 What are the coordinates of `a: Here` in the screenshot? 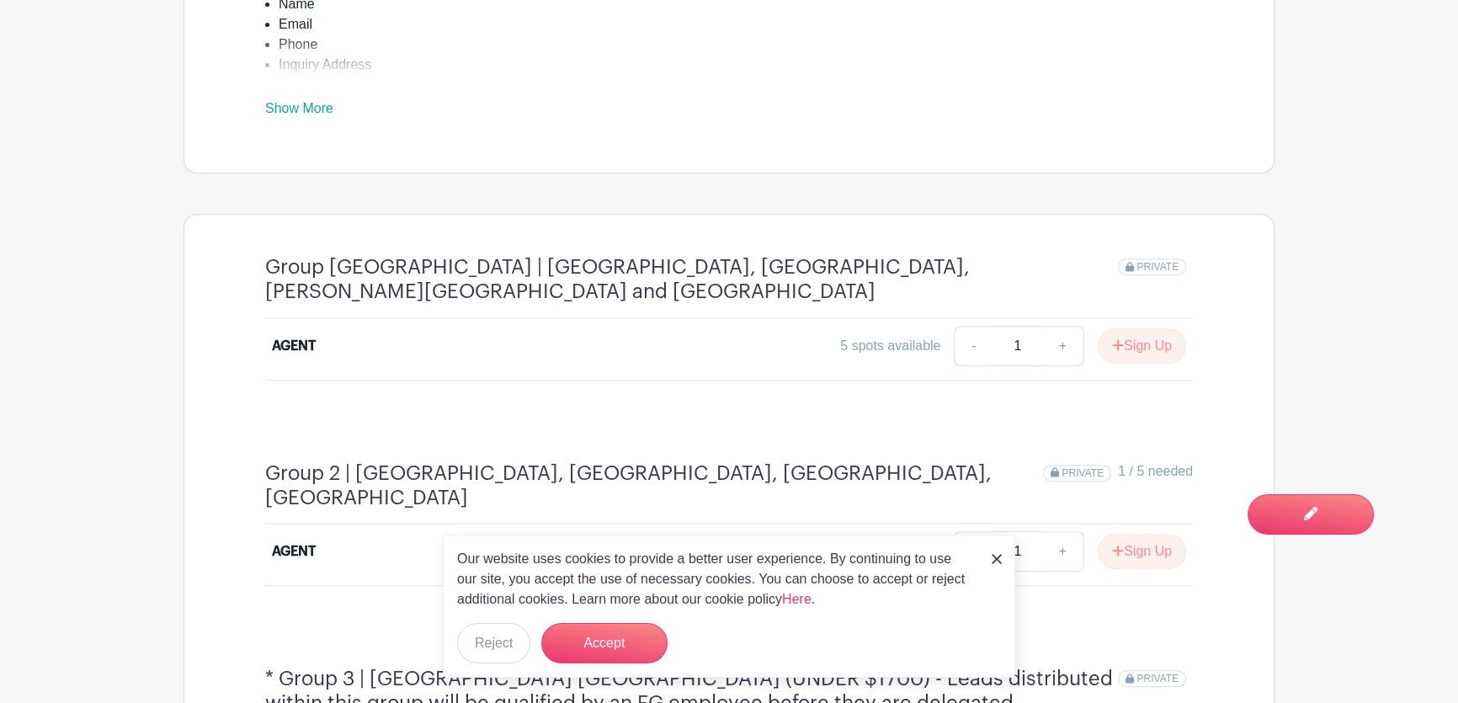 It's located at (796, 598).